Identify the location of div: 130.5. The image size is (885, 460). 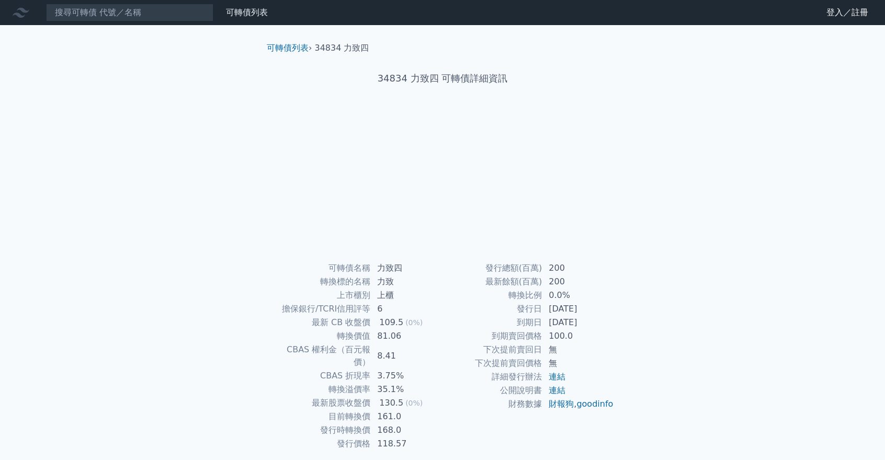
(391, 403).